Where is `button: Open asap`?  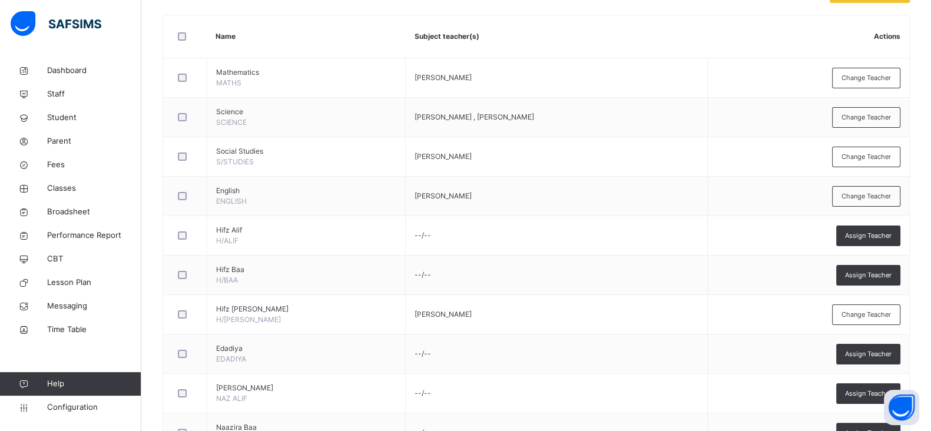
button: Open asap is located at coordinates (901, 407).